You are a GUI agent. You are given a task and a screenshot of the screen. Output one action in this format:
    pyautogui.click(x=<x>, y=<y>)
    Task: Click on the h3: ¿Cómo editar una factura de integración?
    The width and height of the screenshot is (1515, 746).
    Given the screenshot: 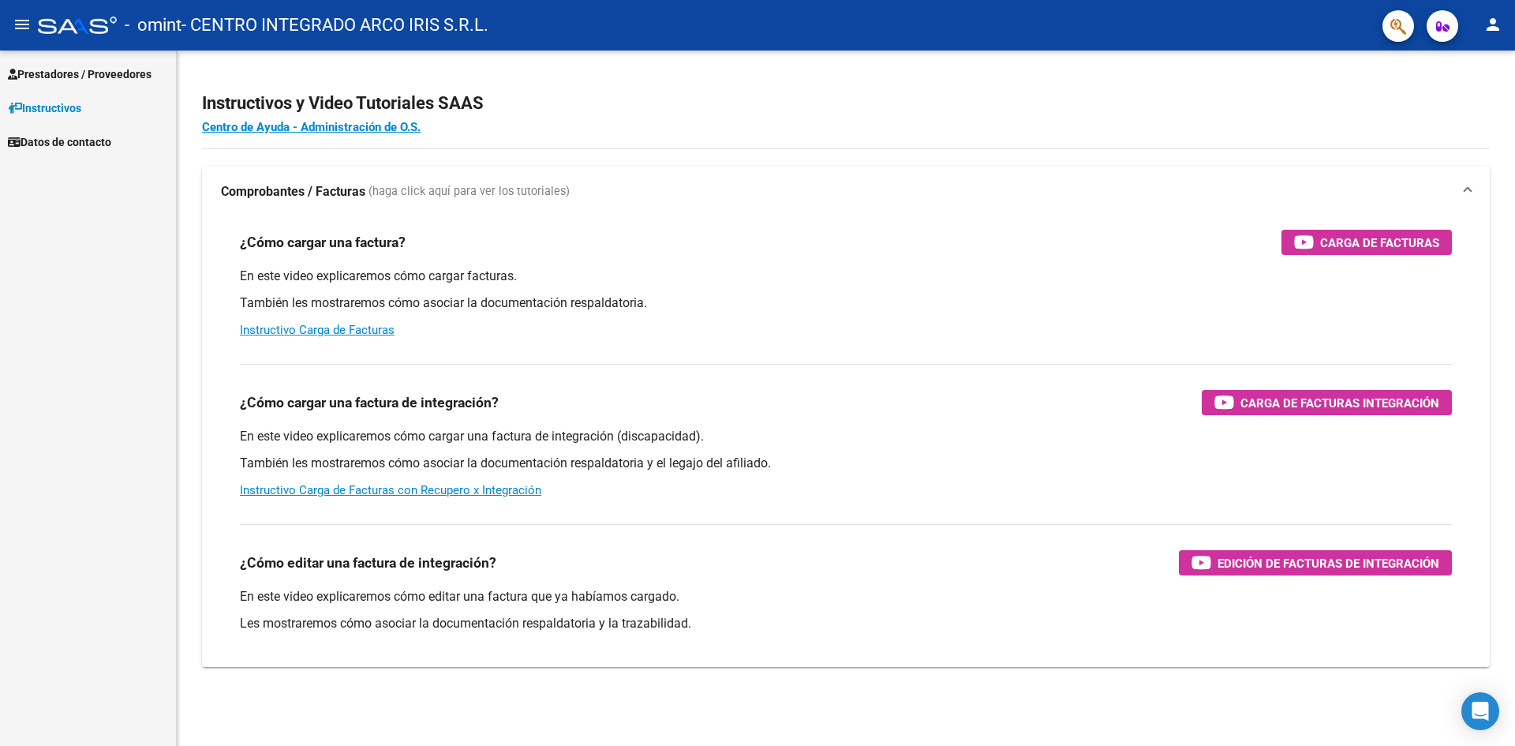 What is the action you would take?
    pyautogui.click(x=368, y=563)
    